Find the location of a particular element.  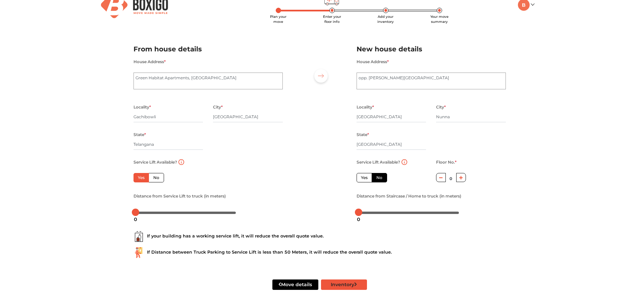

div: If your building has a working service lift, it will reduce the overall quote value. is located at coordinates (320, 236).